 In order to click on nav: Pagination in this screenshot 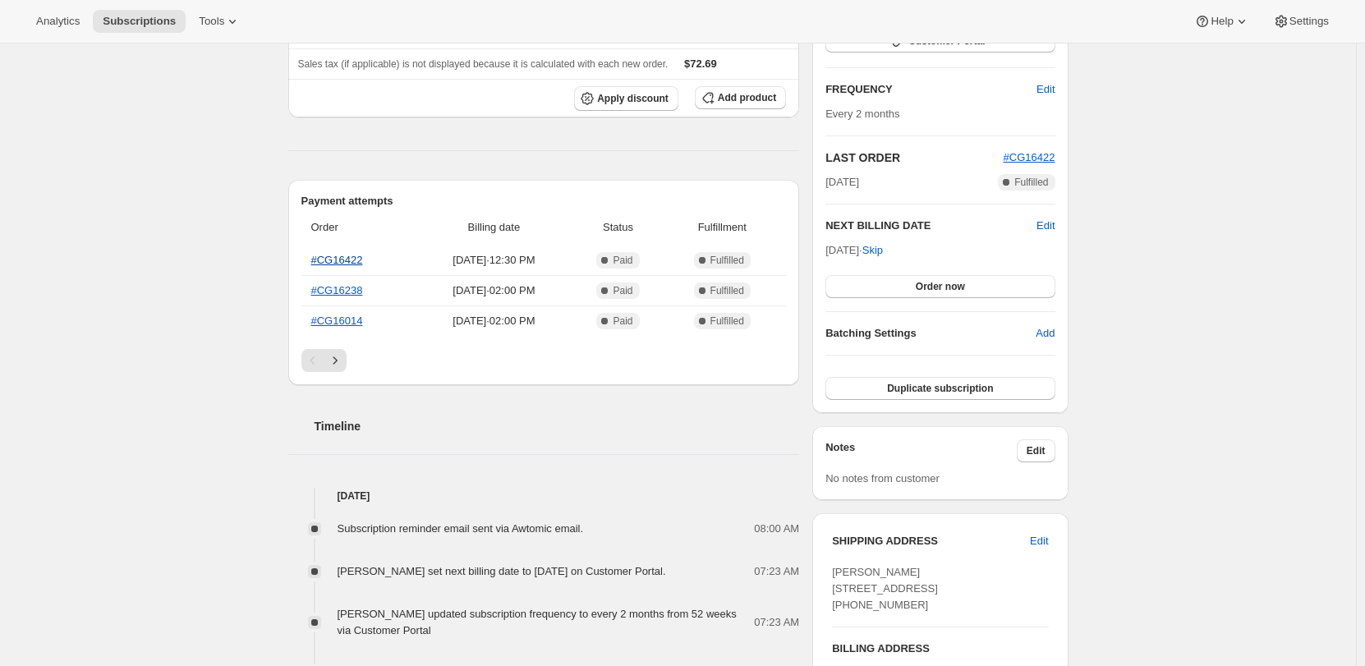, I will do `click(544, 361)`.